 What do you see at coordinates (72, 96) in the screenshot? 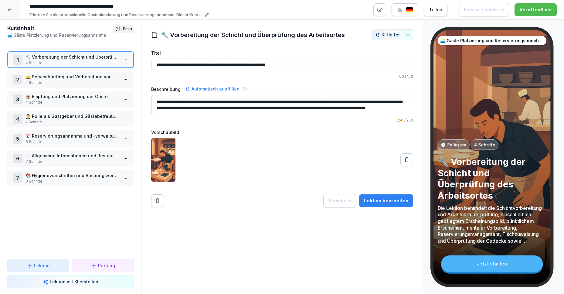
I see `p: 🏨 Empfang und Platzierung der Gäste` at bounding box center [72, 96].